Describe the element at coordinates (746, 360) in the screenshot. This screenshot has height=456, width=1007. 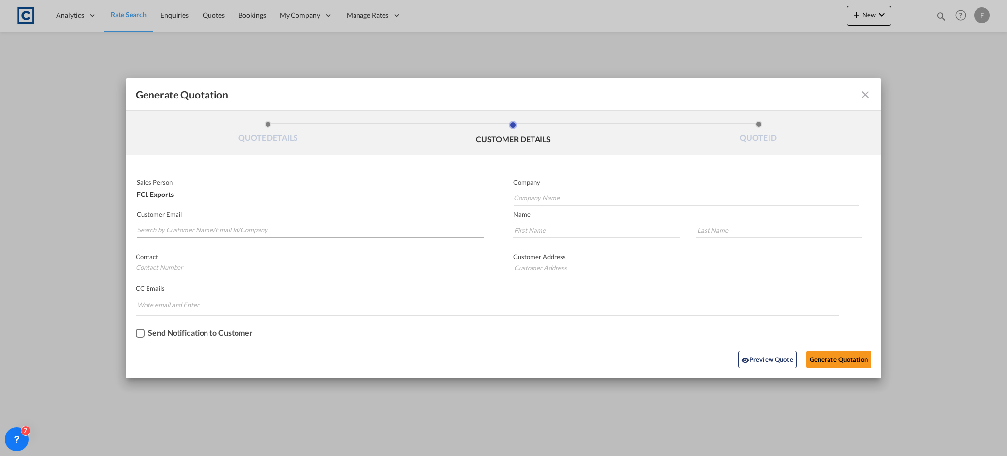
I see `md-icon: icon-eye` at that location.